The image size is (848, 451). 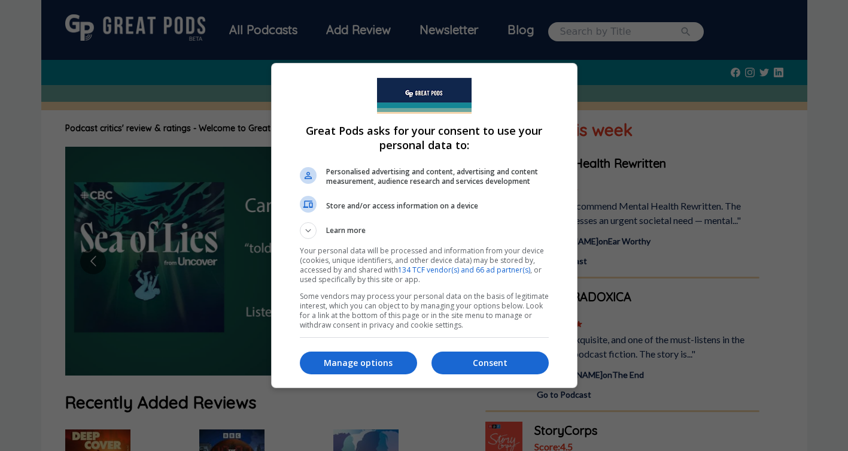 I want to click on p: Your personal data will be processed and information from your device (cookies, unique identifier..., so click(x=424, y=265).